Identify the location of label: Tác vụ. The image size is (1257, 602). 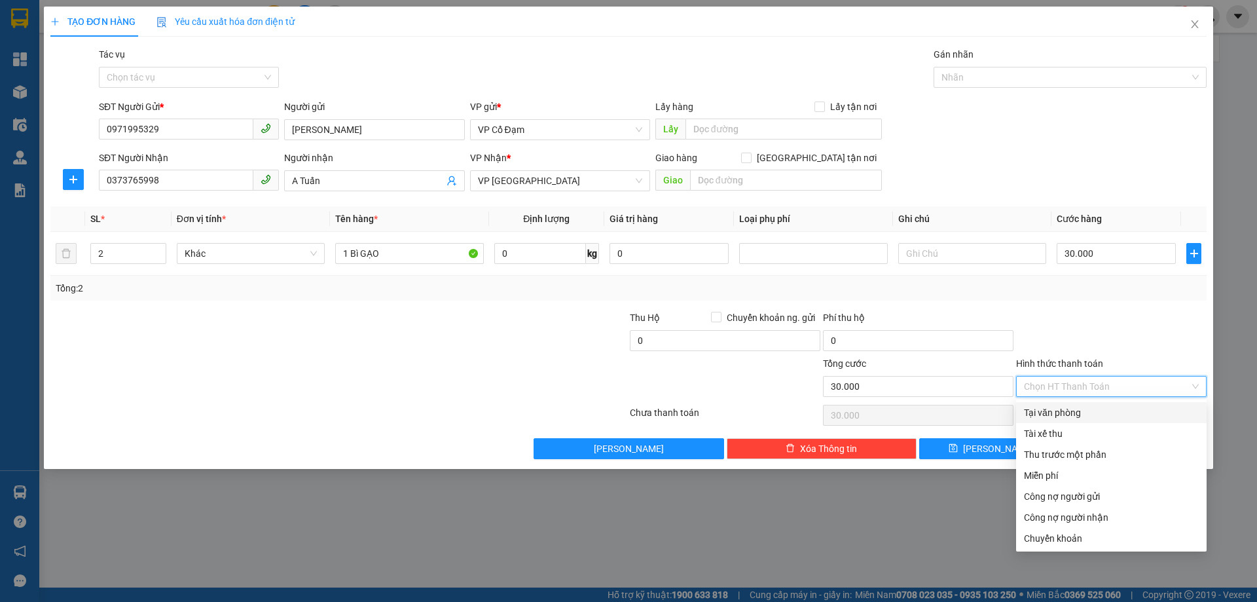
(112, 54).